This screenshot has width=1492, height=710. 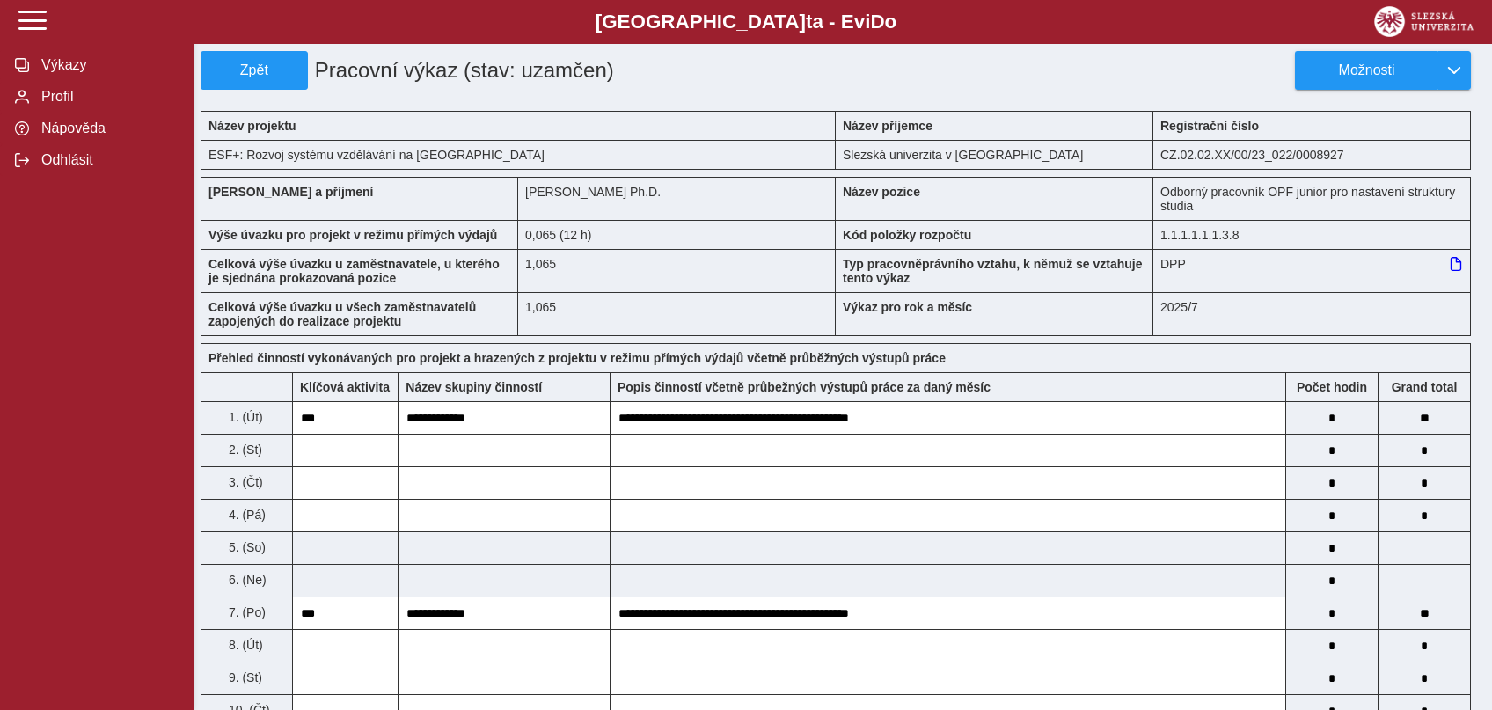 I want to click on b: Název projektu, so click(x=253, y=126).